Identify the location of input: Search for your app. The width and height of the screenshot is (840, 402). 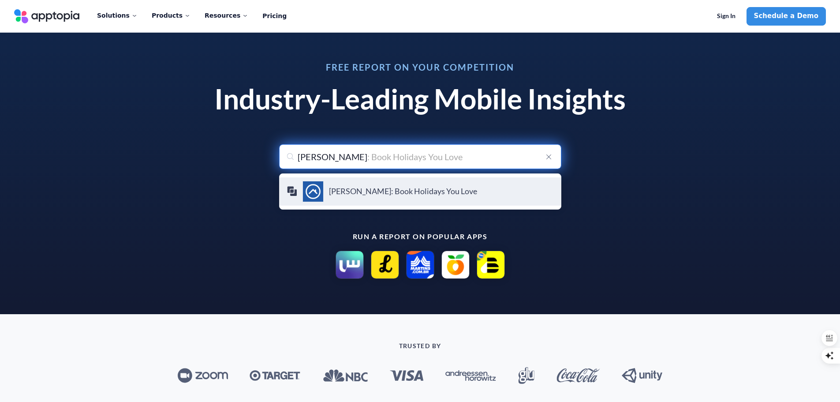
(420, 157).